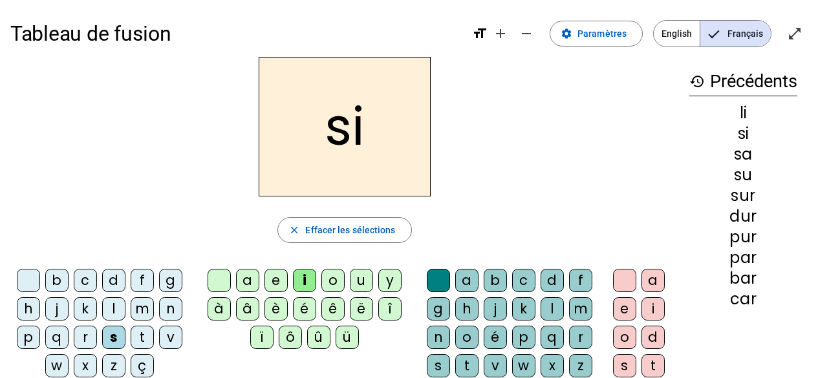 Image resolution: width=818 pixels, height=378 pixels. Describe the element at coordinates (676, 34) in the screenshot. I see `span: English` at that location.